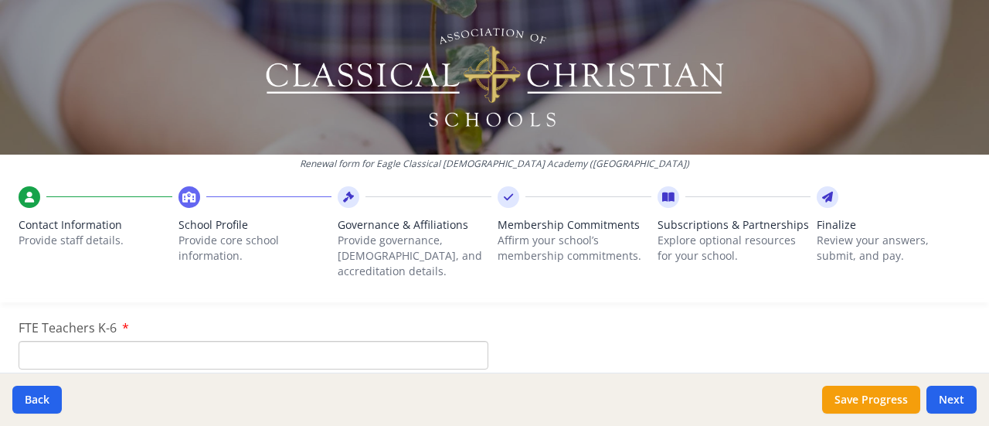 This screenshot has height=426, width=989. Describe the element at coordinates (414, 225) in the screenshot. I see `span: Governance & Affiliations` at that location.